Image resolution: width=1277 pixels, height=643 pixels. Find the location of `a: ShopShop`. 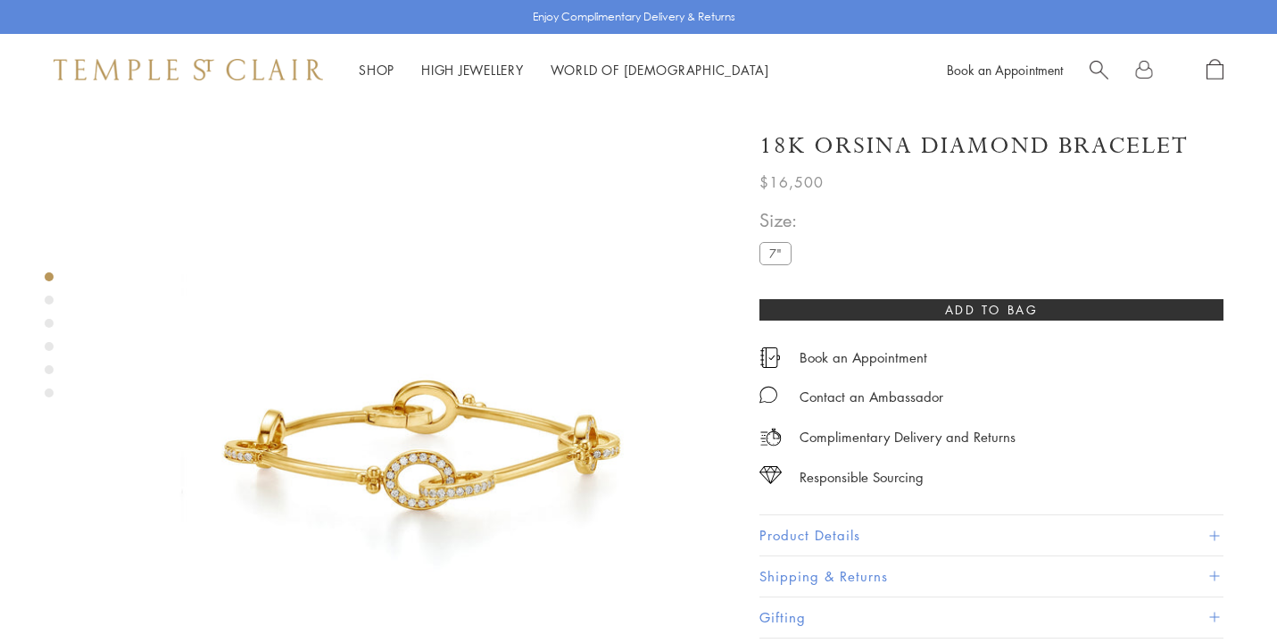

a: ShopShop is located at coordinates (377, 70).